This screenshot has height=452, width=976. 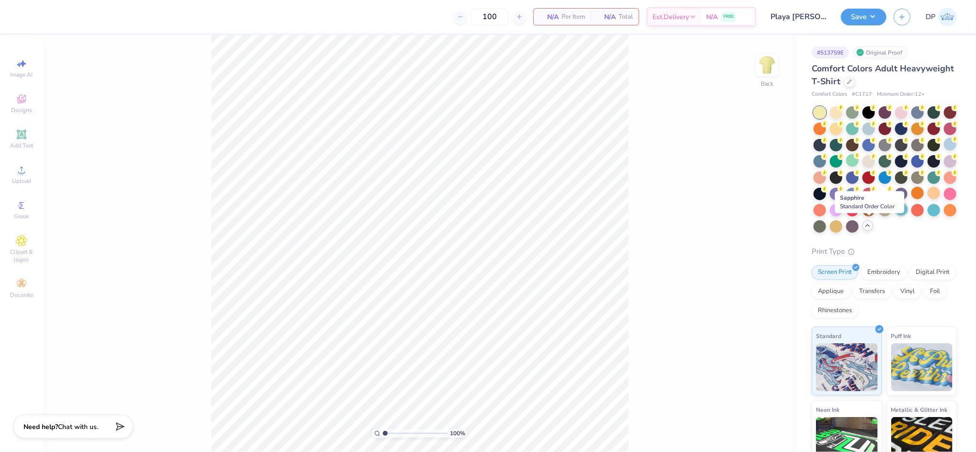 I want to click on div: Foil, so click(x=935, y=292).